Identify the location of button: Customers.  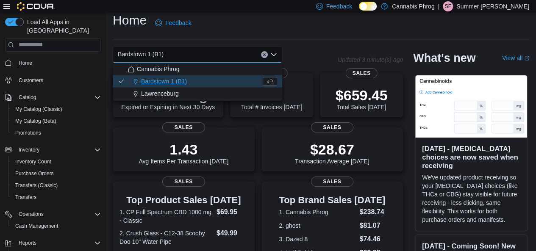
(53, 80).